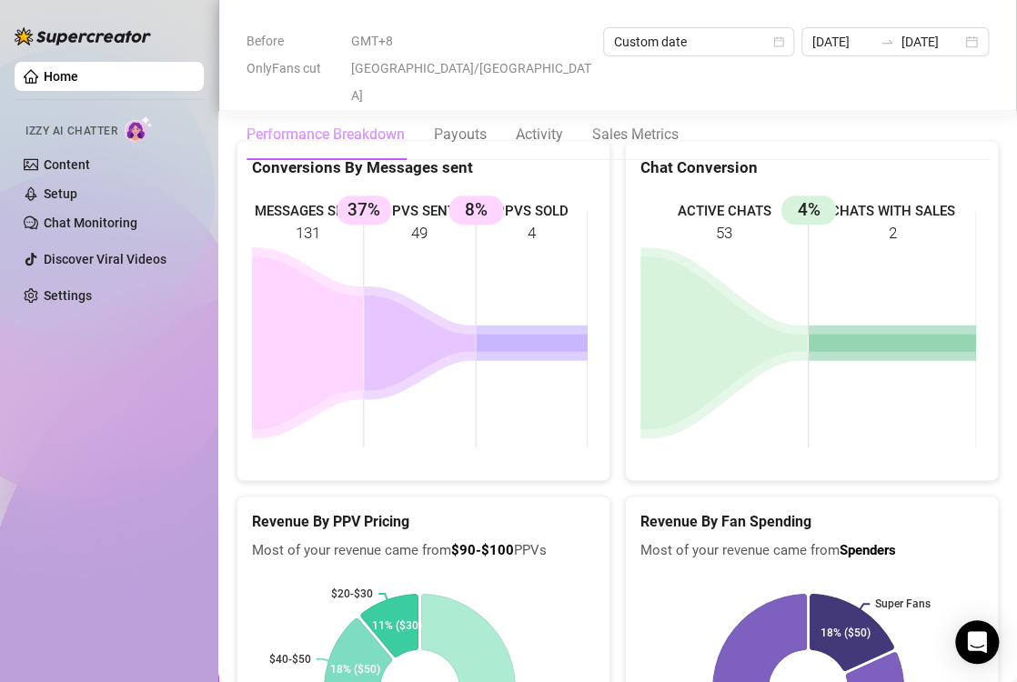  I want to click on span: Most of your revenue came from, so click(811, 551).